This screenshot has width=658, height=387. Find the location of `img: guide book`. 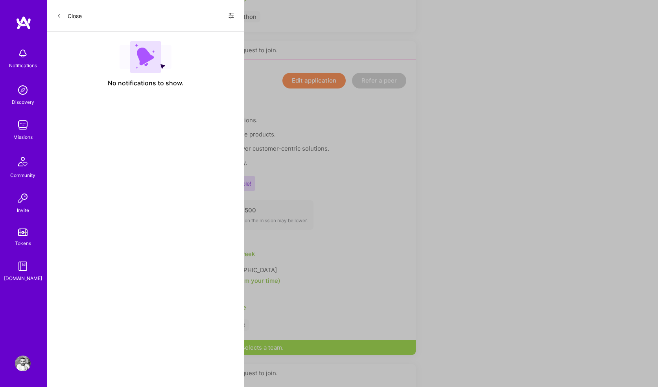

img: guide book is located at coordinates (23, 266).